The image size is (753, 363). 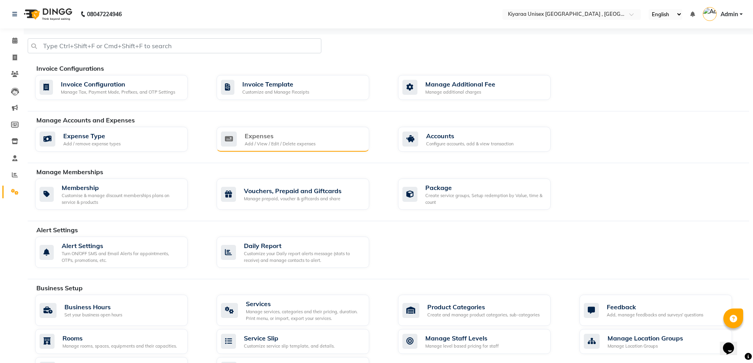 I want to click on a: PackageCreate service groups, Setup redemption by Value, time & count, so click(x=482, y=194).